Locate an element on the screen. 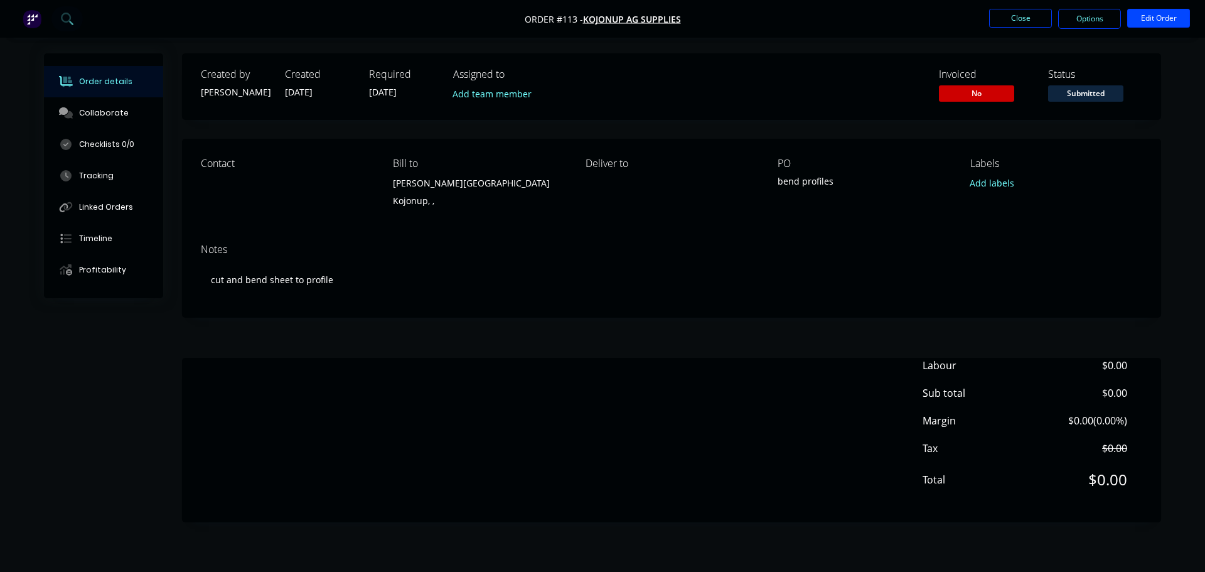 The image size is (1205, 572). div: Timeline is located at coordinates (95, 238).